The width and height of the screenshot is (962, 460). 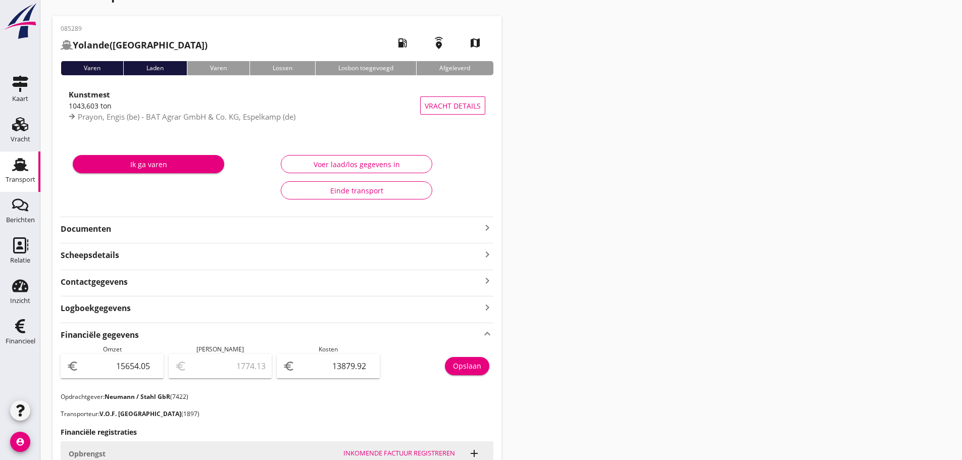 I want to click on button: Voer laad/los gegevens in, so click(x=356, y=164).